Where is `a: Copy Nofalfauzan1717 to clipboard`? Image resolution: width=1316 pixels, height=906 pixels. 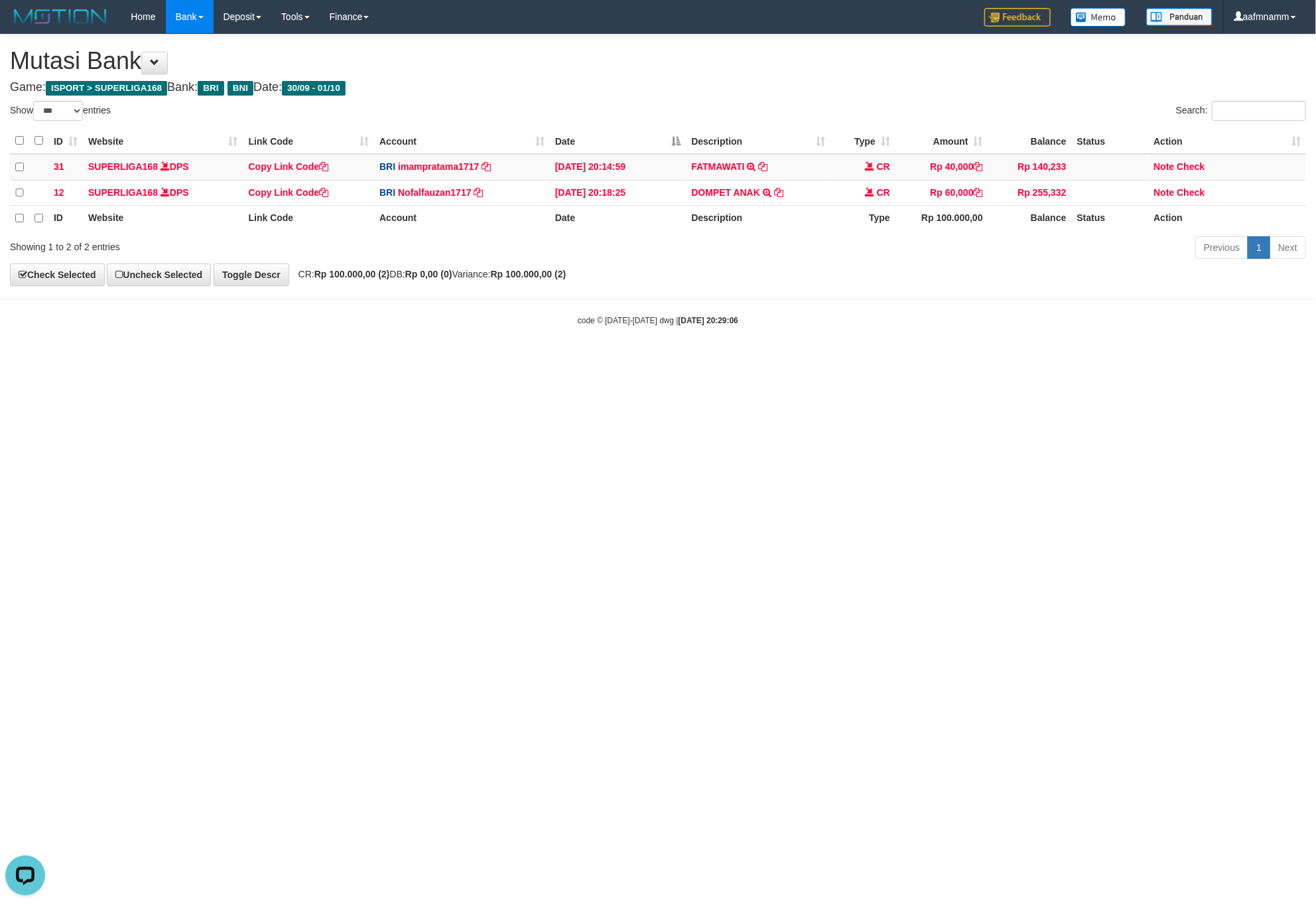 a: Copy Nofalfauzan1717 to clipboard is located at coordinates (478, 193).